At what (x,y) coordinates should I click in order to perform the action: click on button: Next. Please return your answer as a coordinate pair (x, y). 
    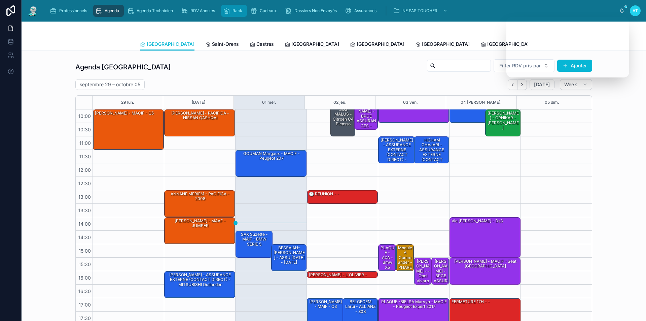
    Looking at the image, I should click on (523, 85).